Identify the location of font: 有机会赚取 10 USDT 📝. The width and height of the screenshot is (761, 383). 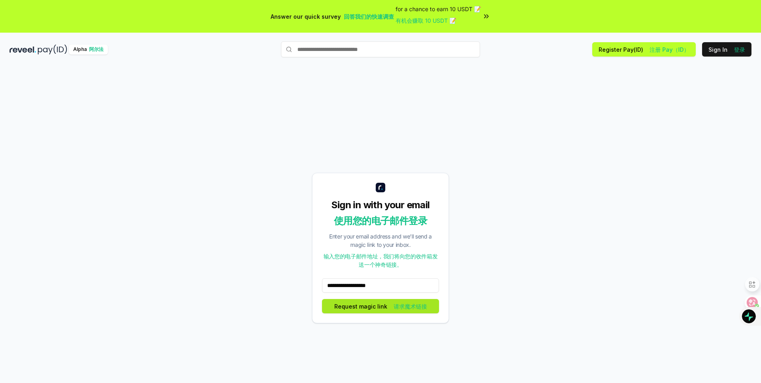
(426, 20).